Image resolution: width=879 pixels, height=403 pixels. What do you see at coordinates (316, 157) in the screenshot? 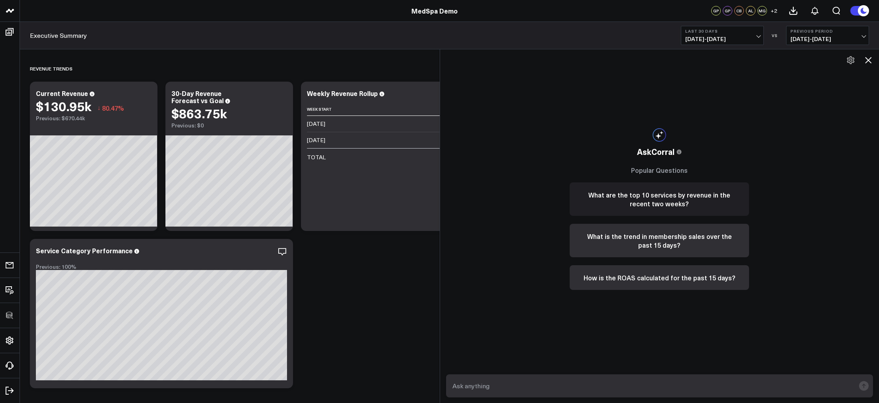
I see `div: TOTAL` at bounding box center [316, 157].